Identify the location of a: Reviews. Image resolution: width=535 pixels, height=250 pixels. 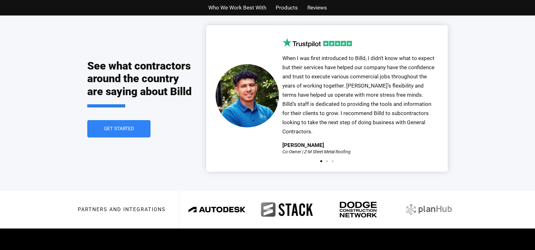
(317, 8).